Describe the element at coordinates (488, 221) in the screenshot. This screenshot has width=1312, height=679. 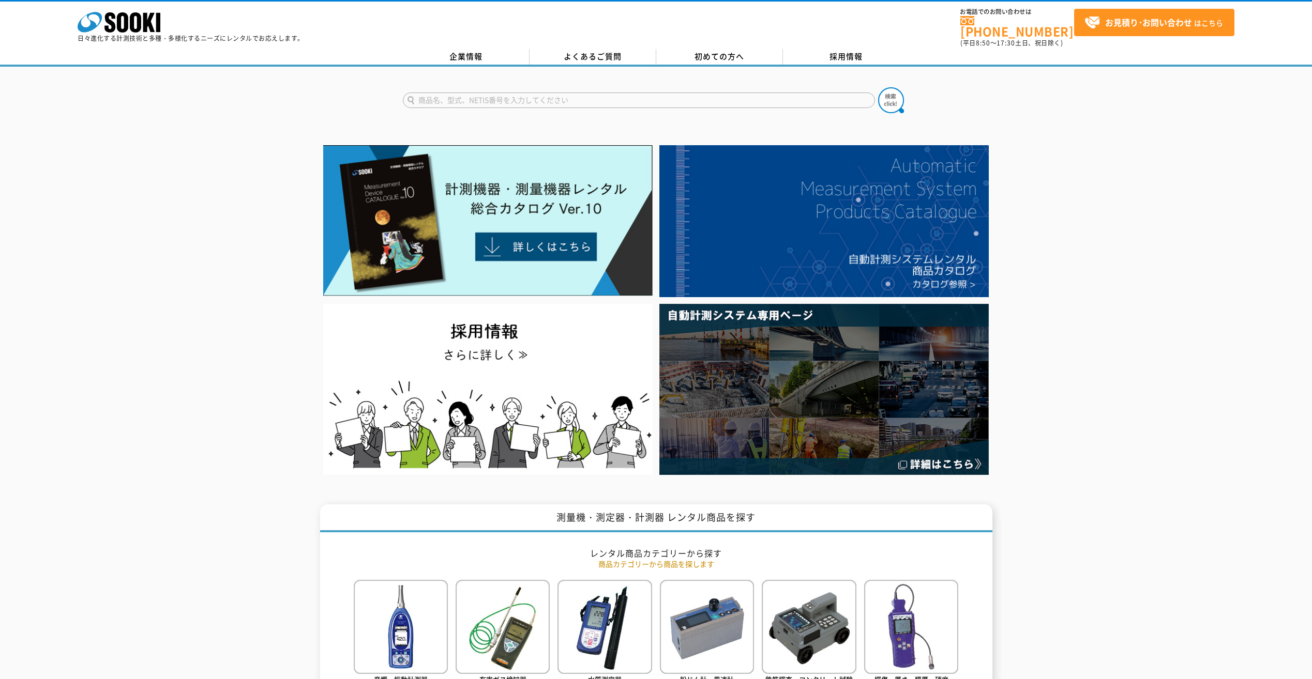
I see `img: Catalog Ver10` at that location.